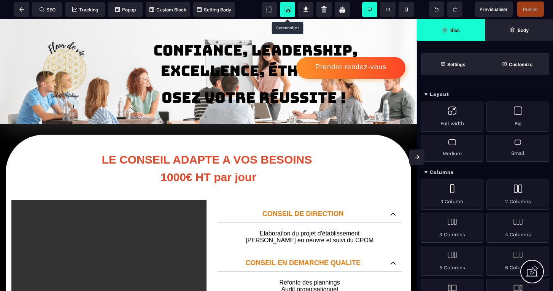  Describe the element at coordinates (303, 195) in the screenshot. I see `p: CONSEIL DE DIRECTION` at that location.